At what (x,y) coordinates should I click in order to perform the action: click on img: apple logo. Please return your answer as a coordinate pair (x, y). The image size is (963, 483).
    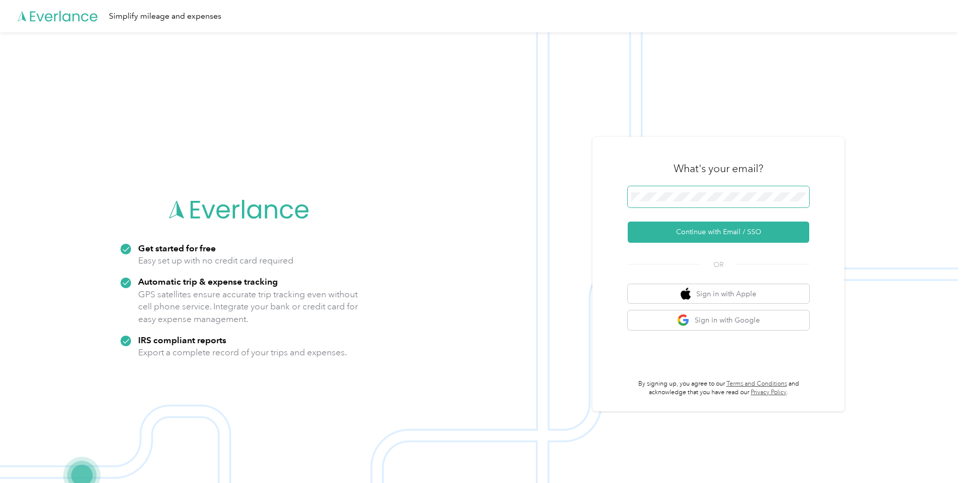
    Looking at the image, I should click on (686, 294).